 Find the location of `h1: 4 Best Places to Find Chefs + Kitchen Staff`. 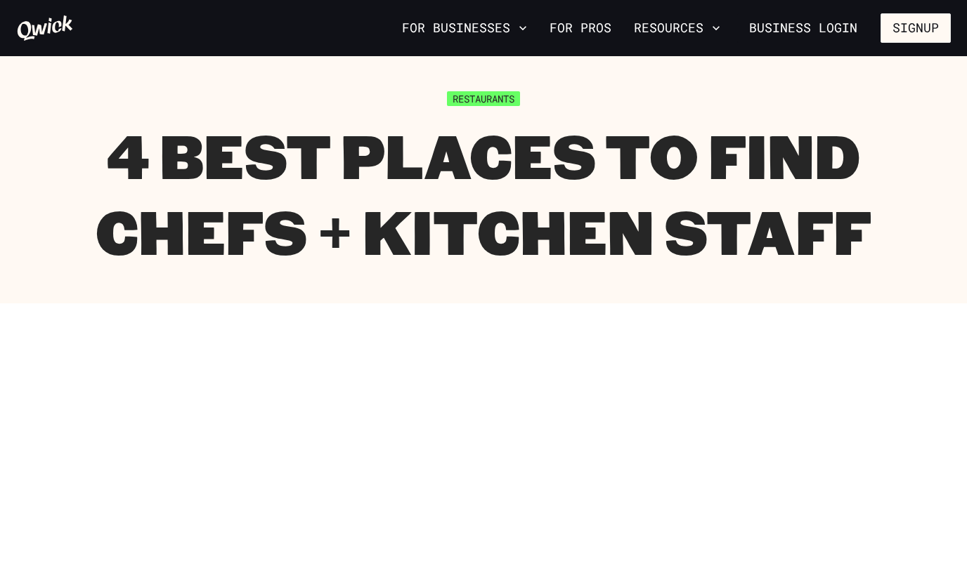

h1: 4 Best Places to Find Chefs + Kitchen Staff is located at coordinates (483, 193).